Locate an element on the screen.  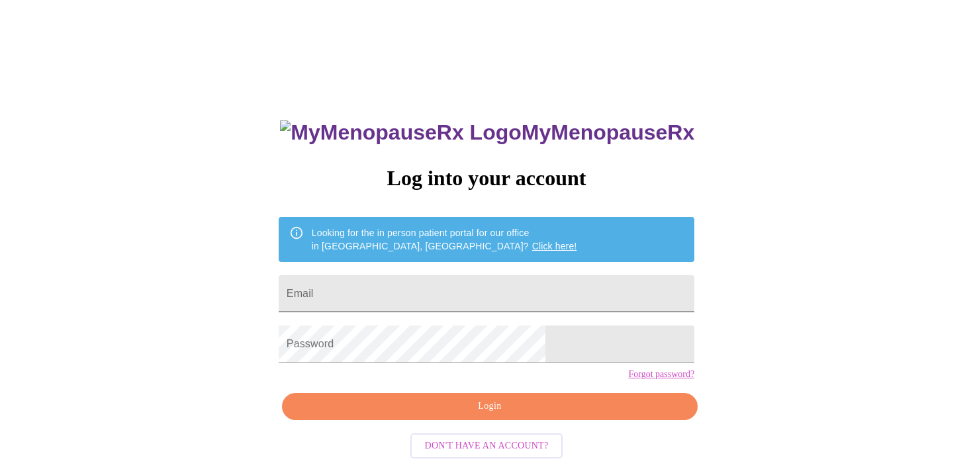
a: Click here! is located at coordinates (555, 246).